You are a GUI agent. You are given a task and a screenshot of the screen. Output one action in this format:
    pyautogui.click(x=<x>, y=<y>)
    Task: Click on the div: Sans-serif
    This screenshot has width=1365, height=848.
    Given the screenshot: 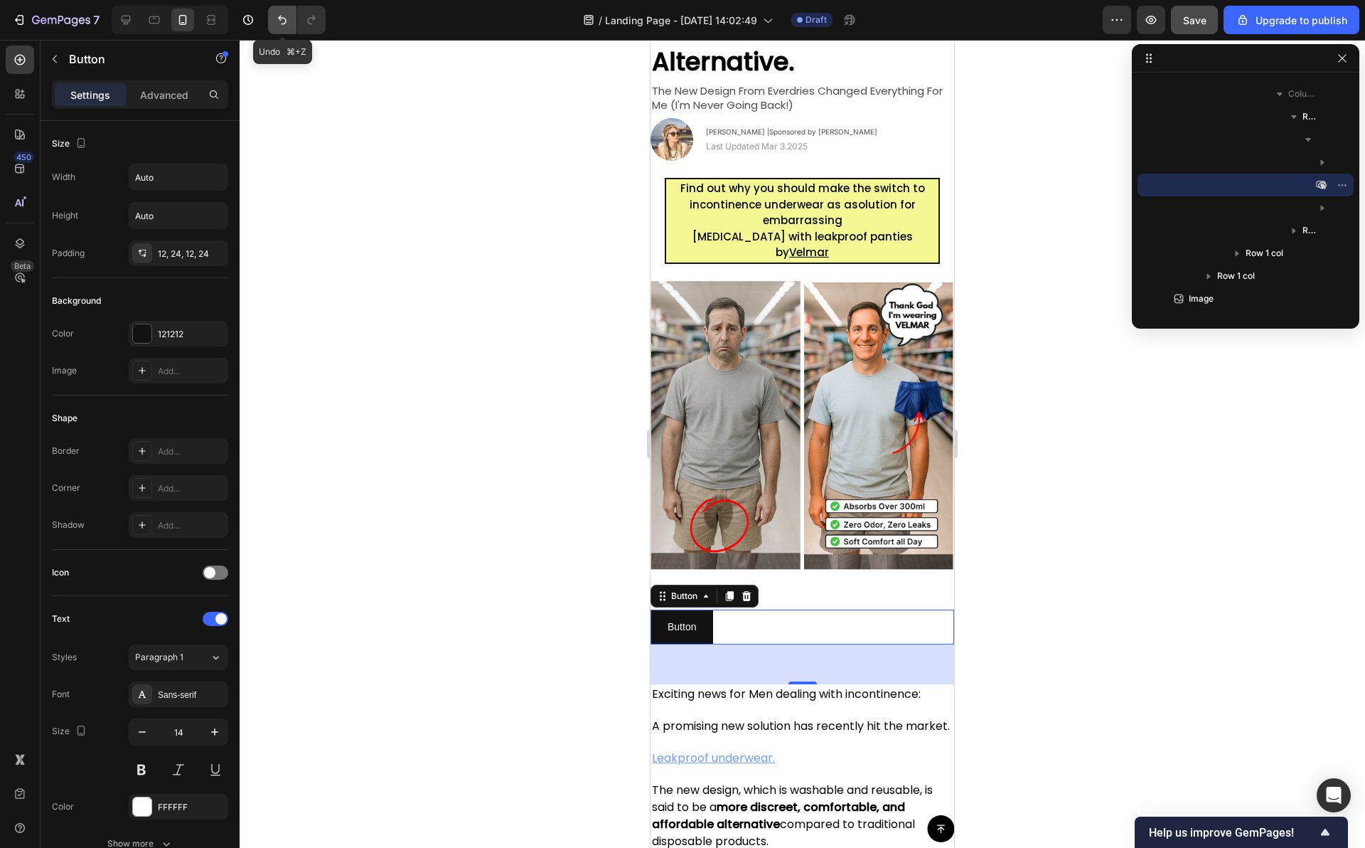 What is the action you would take?
    pyautogui.click(x=191, y=695)
    